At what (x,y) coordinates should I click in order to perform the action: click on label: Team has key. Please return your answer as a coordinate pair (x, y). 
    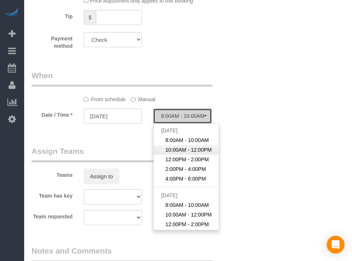
    Looking at the image, I should click on (52, 195).